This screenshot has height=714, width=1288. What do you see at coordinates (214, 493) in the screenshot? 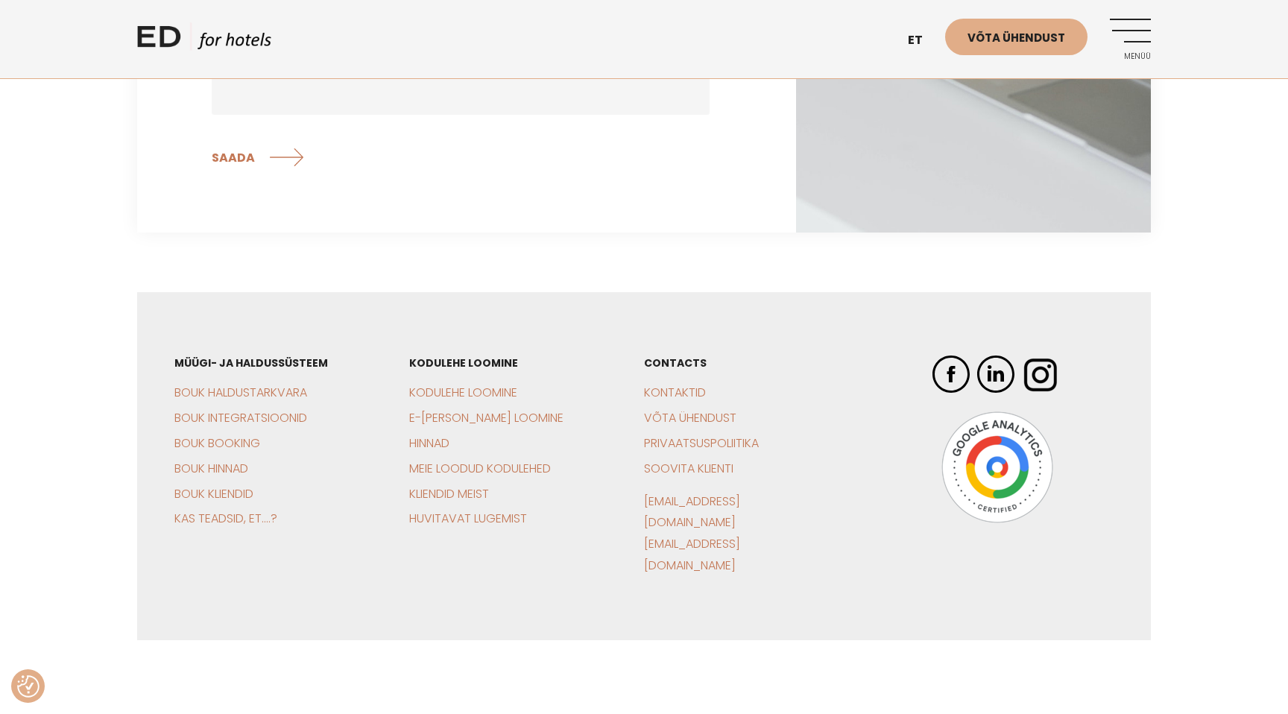
I see `a: BOUK Kliendid` at bounding box center [214, 493].